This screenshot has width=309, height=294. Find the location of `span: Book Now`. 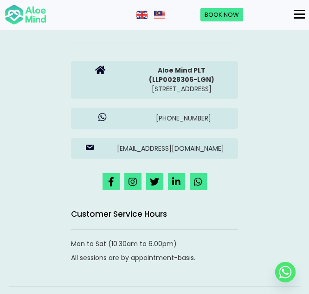

span: Book Now is located at coordinates (222, 14).